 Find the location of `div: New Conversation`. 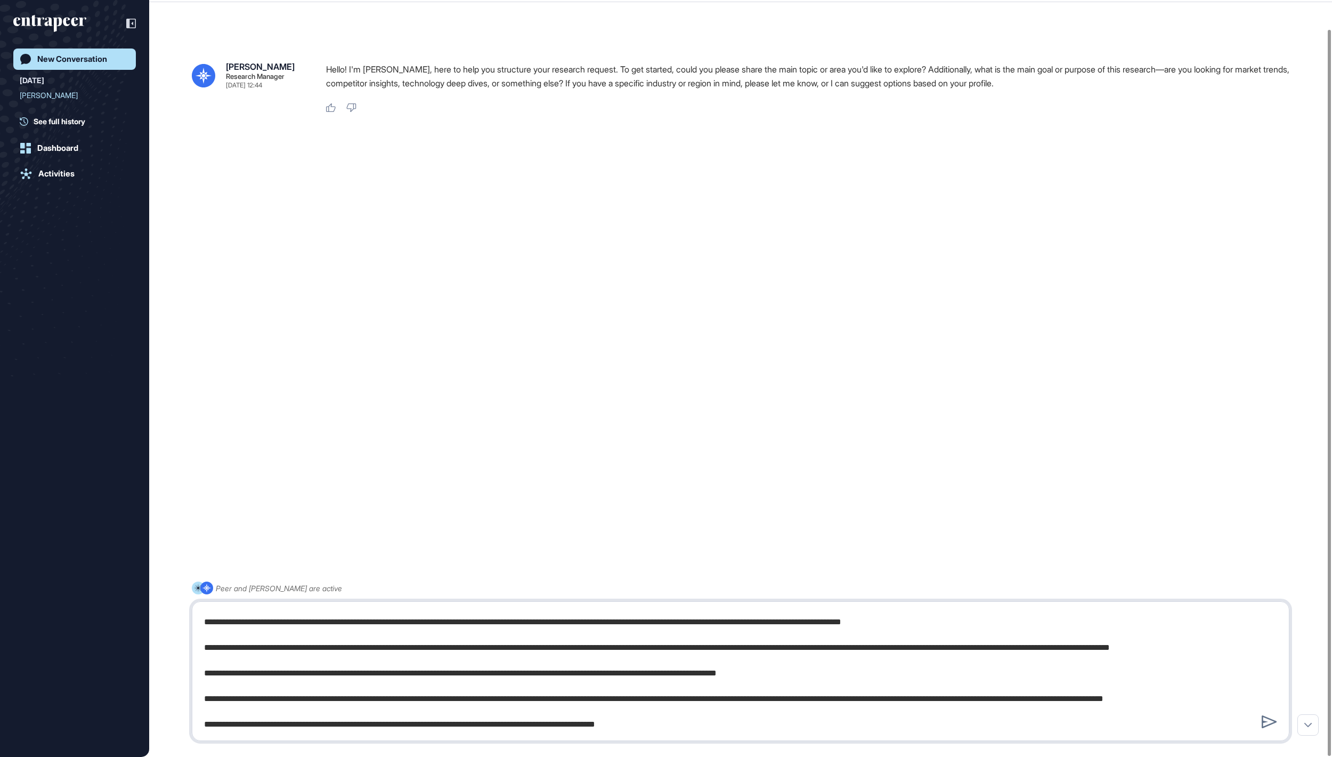

div: New Conversation is located at coordinates (72, 59).